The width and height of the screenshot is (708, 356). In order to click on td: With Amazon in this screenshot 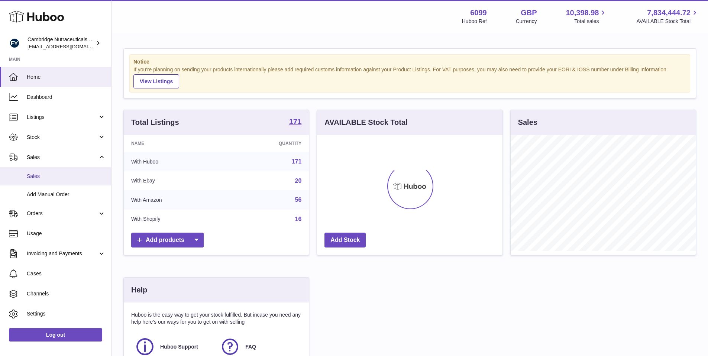, I will do `click(174, 200)`.